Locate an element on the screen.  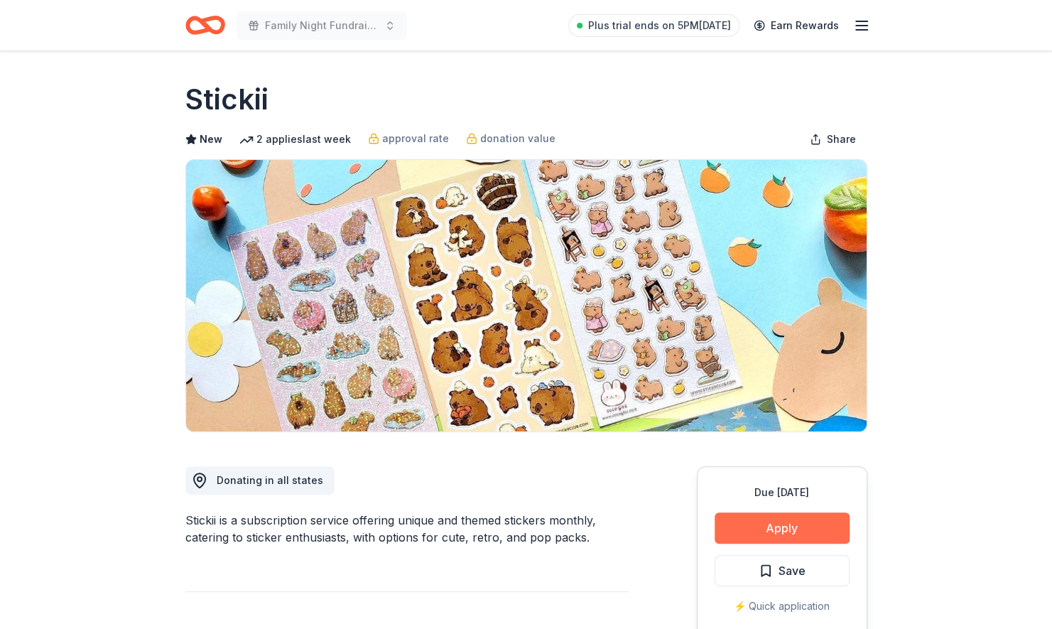
span: approval rate is located at coordinates (415, 138).